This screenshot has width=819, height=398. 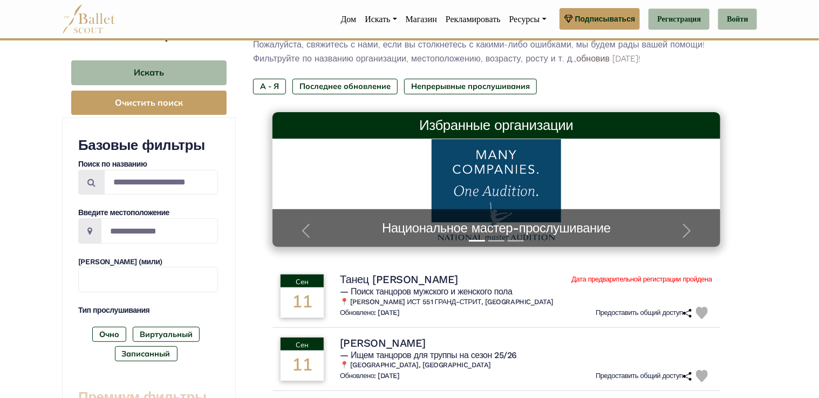 I want to click on label: Очно, so click(x=109, y=334).